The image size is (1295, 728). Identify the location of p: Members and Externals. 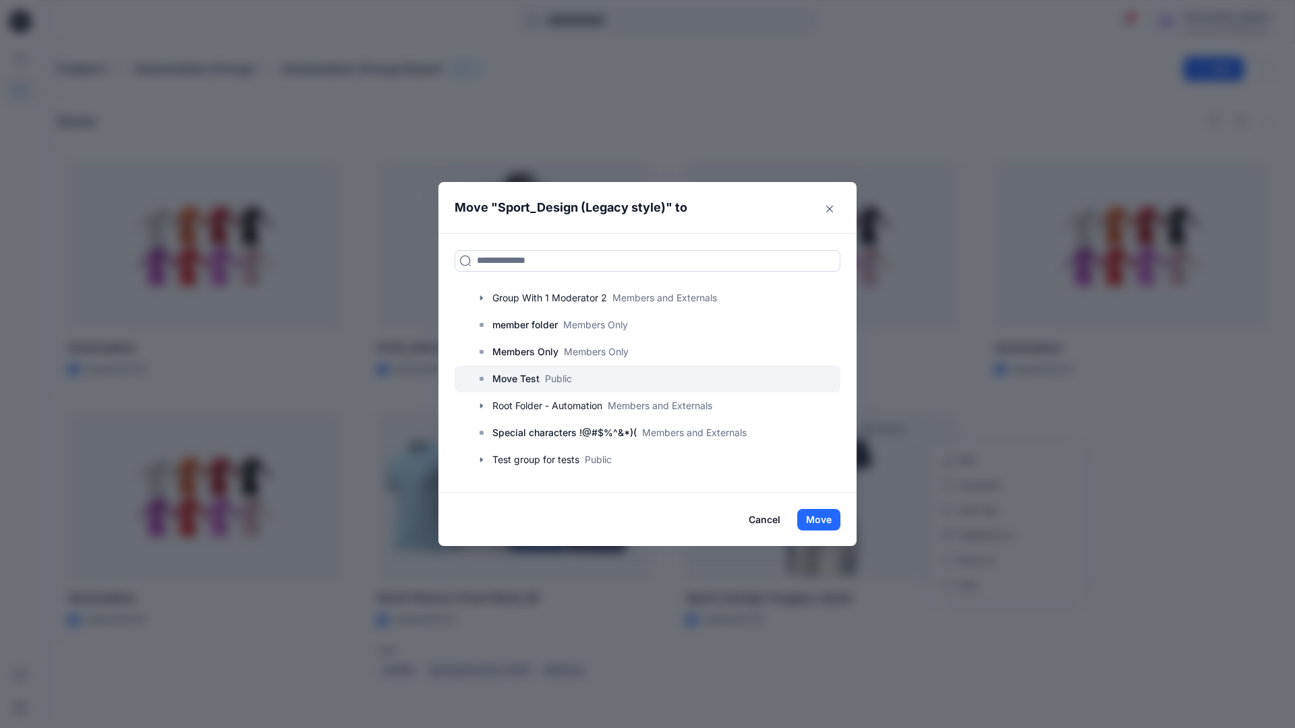
(694, 432).